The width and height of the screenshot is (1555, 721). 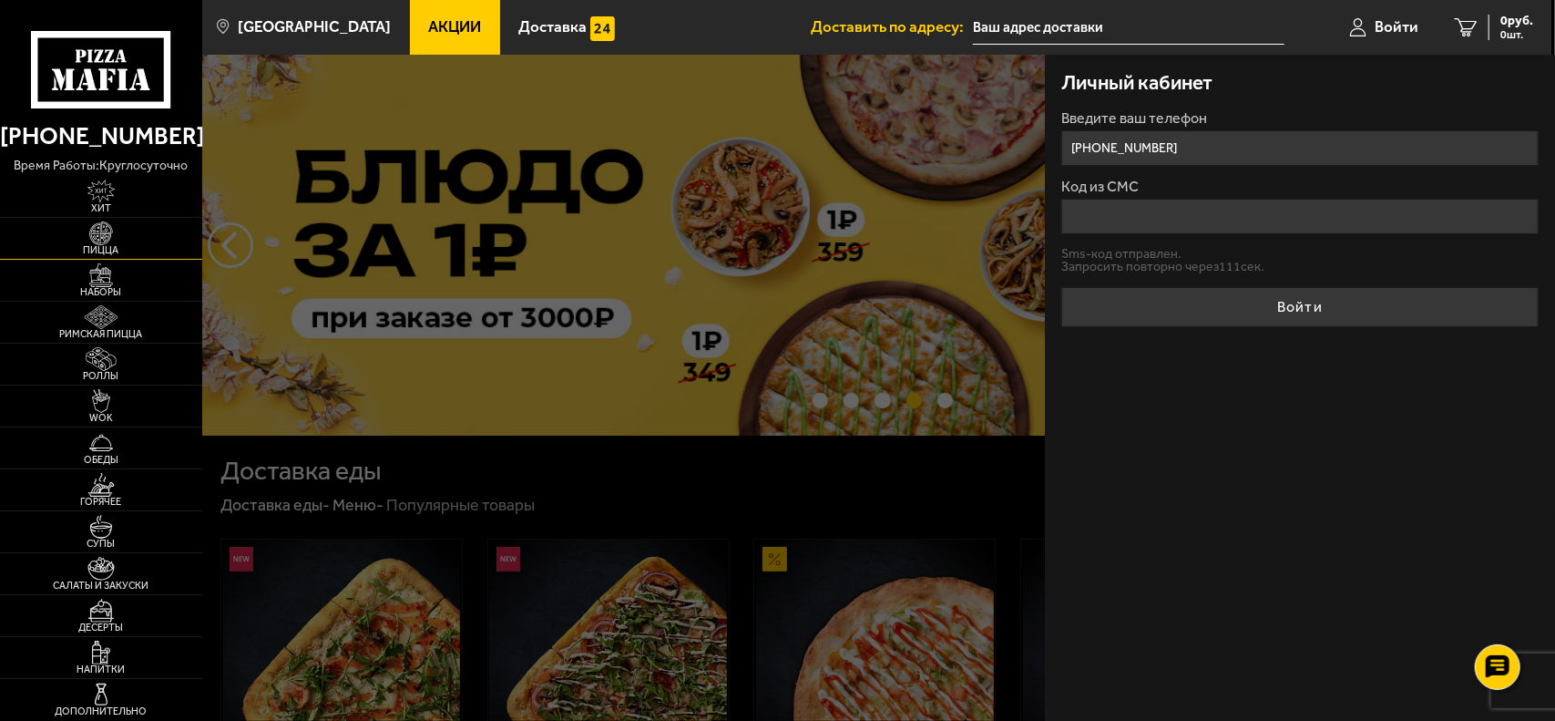 What do you see at coordinates (1300, 267) in the screenshot?
I see `p: Запросить повторно через 111 сек.` at bounding box center [1300, 267].